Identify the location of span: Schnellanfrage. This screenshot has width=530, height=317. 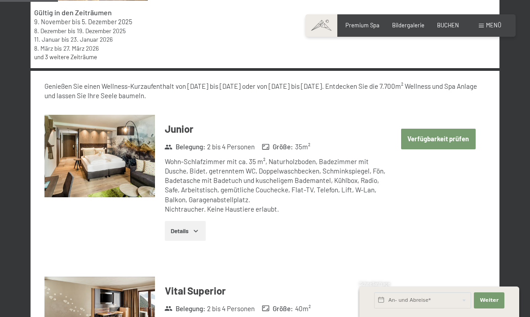
(375, 284).